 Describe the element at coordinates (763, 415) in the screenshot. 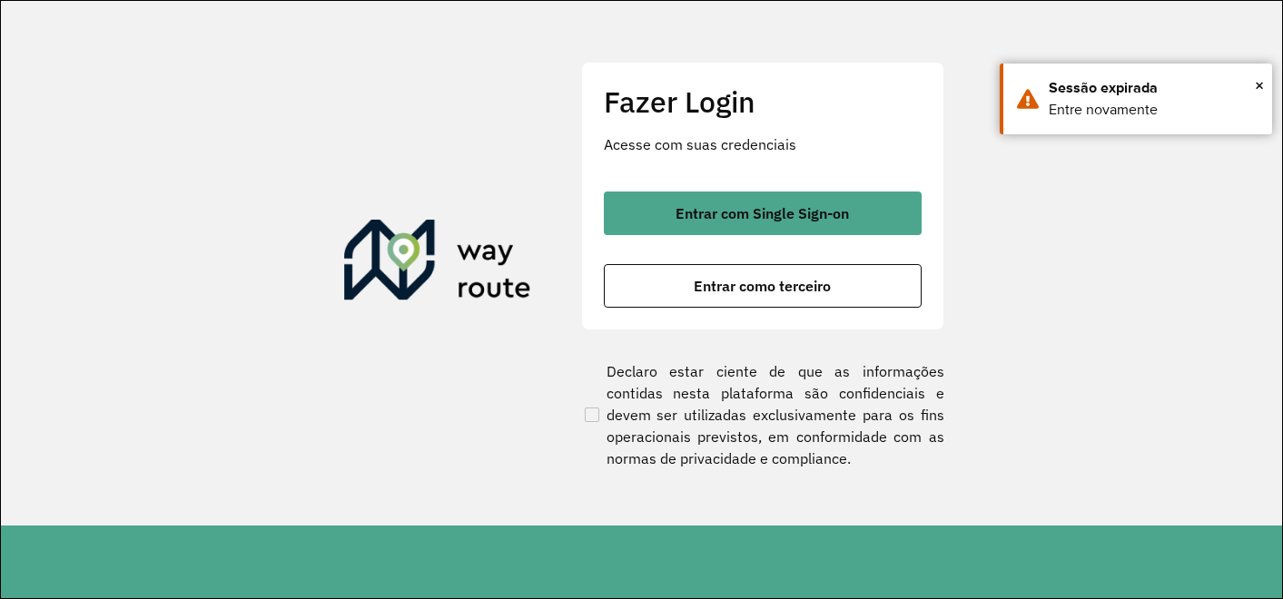

I see `label: Declaro estar ciente de que as informações contidas nesta plataforma são confidenciais e devem se...` at that location.